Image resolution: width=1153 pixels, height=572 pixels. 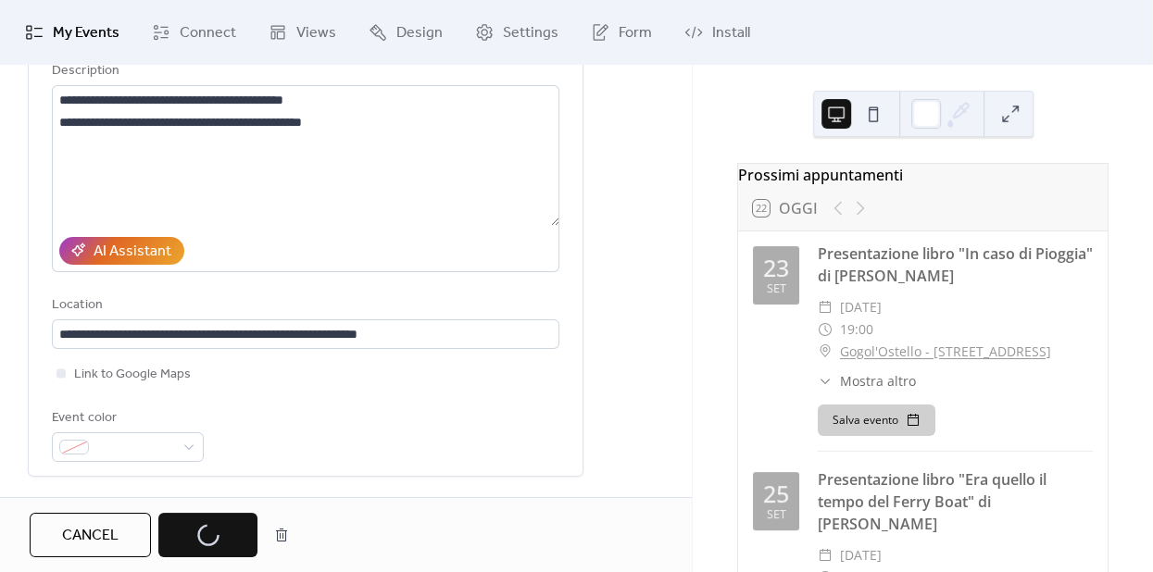 What do you see at coordinates (302, 32) in the screenshot?
I see `a: Views` at bounding box center [302, 32].